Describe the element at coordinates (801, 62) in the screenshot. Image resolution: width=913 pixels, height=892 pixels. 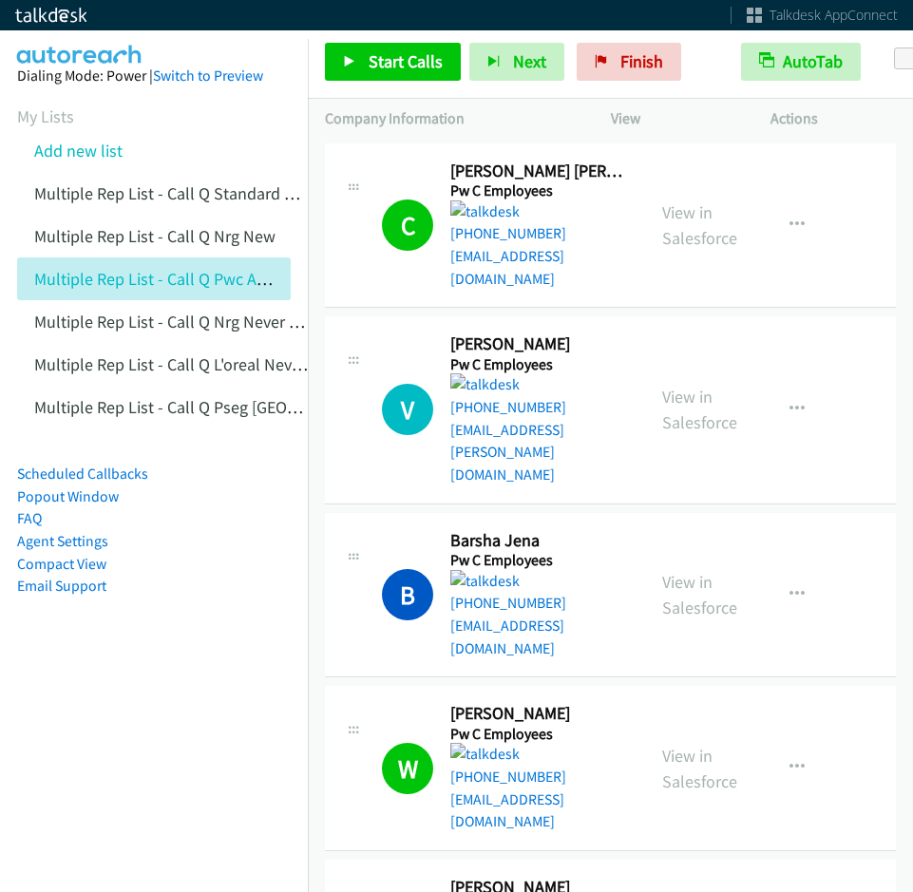
I see `button: AutoTab` at that location.